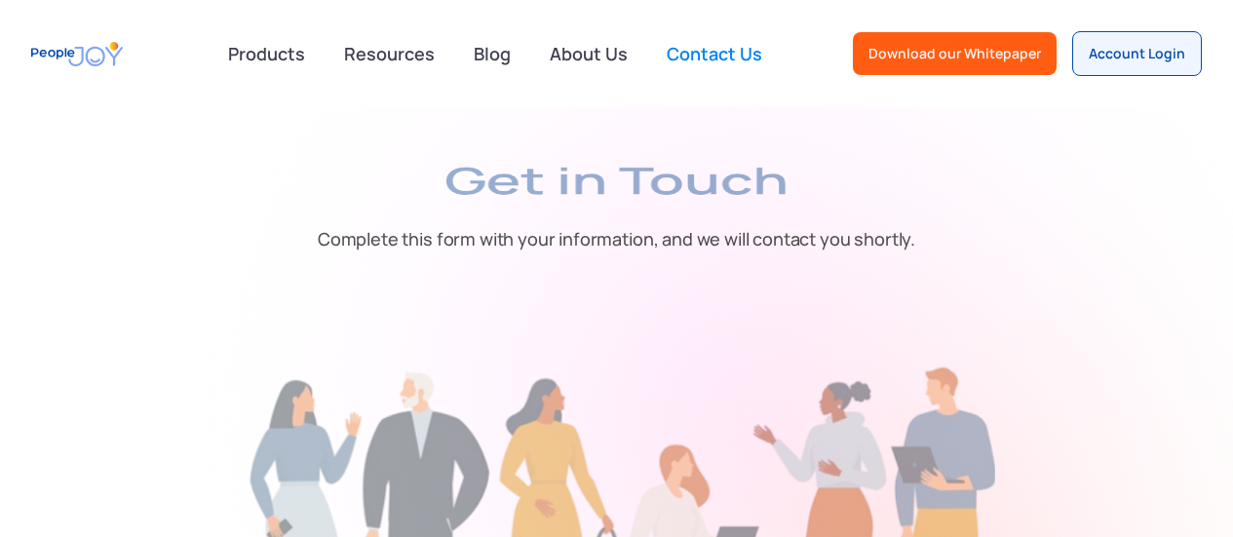 The height and width of the screenshot is (537, 1233). I want to click on a: Account Login, so click(1136, 54).